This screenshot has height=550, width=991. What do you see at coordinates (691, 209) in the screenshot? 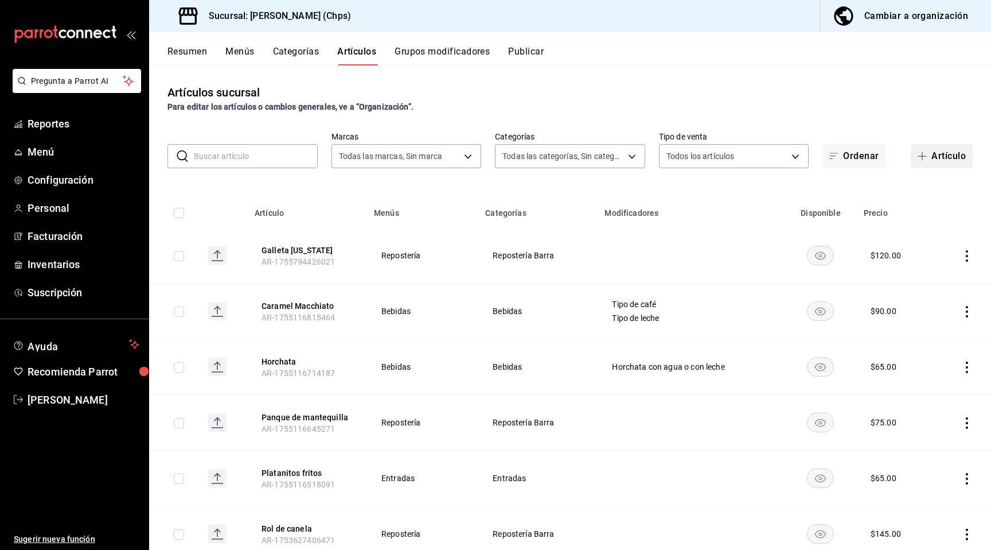
I see `th: Modificadores` at bounding box center [691, 209].